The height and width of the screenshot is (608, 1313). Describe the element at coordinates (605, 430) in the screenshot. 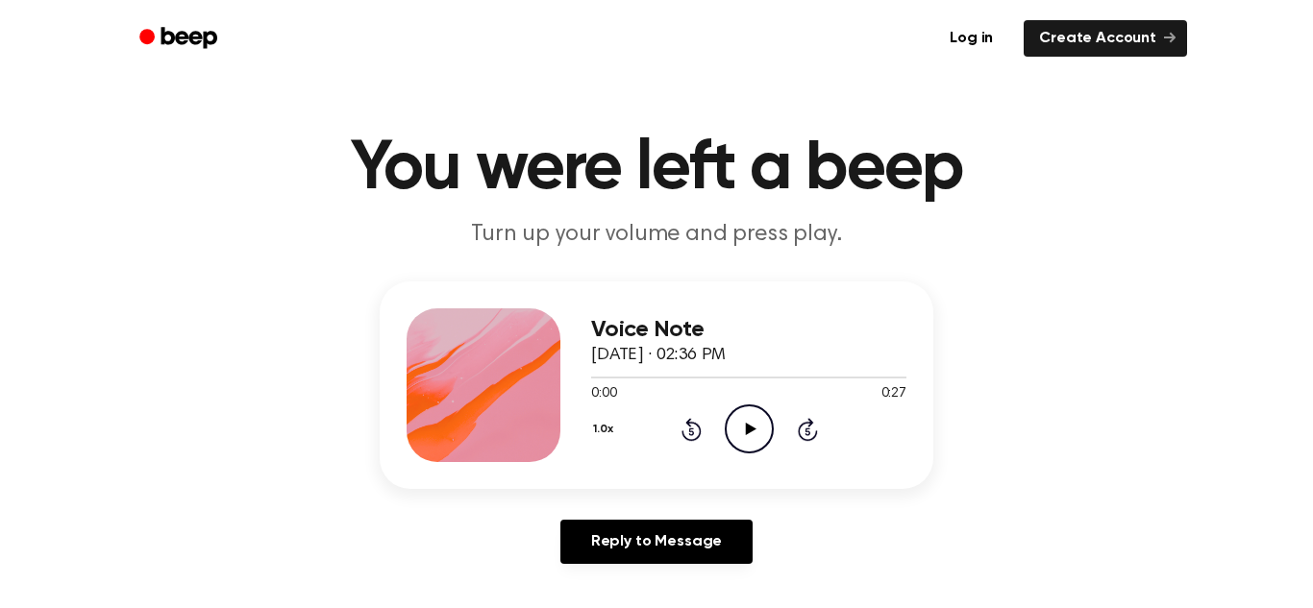

I see `button: 1.0x` at that location.